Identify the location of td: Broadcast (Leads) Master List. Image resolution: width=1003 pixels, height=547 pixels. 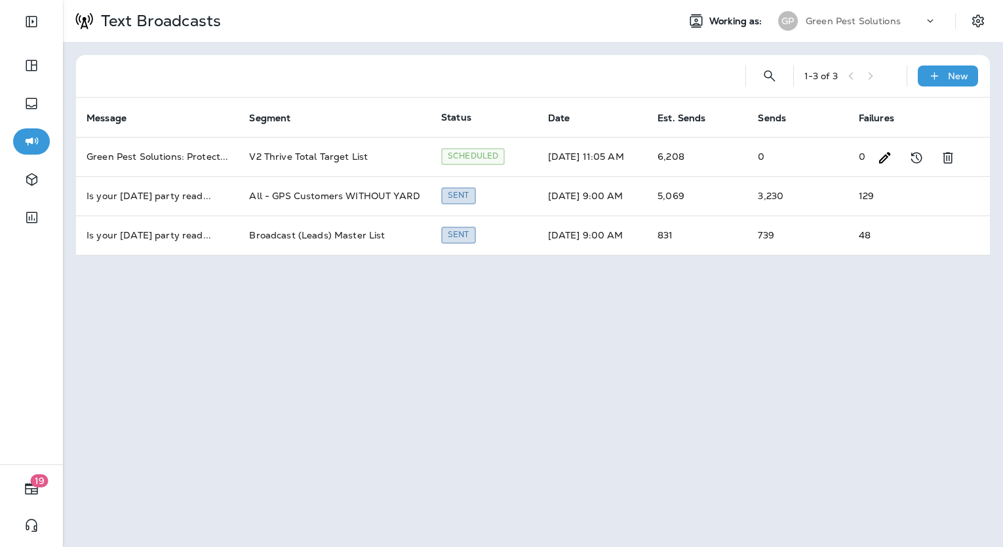
(334, 235).